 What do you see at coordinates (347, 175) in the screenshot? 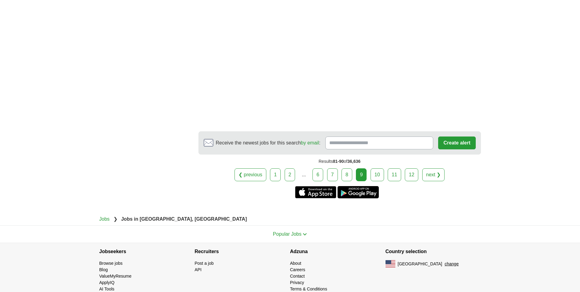
I see `a: 8` at bounding box center [347, 175].